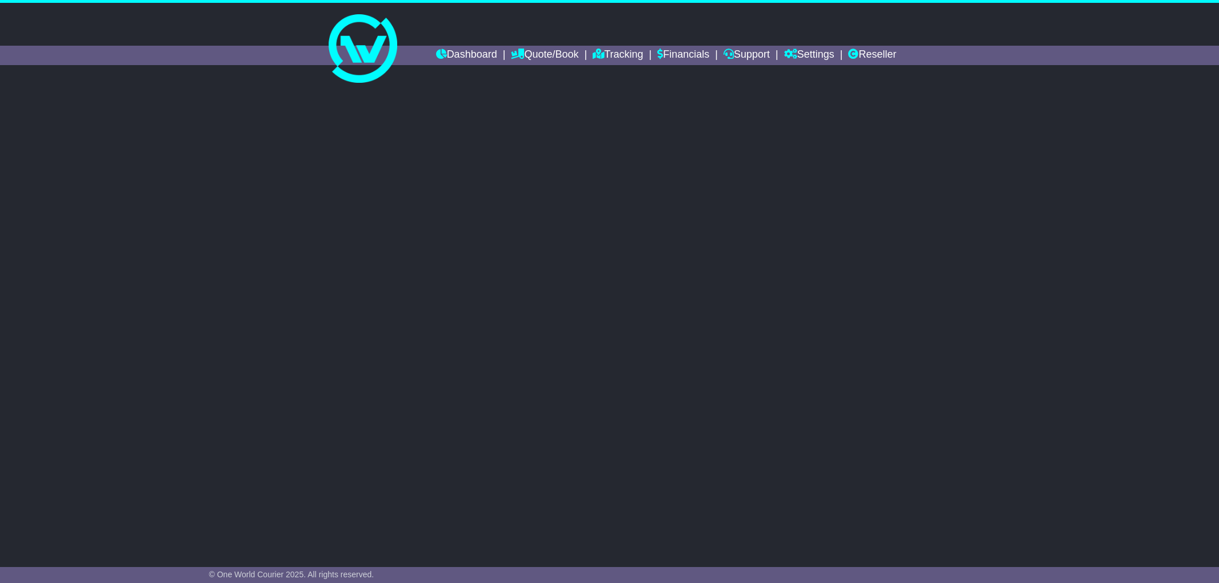 Image resolution: width=1219 pixels, height=583 pixels. Describe the element at coordinates (683, 55) in the screenshot. I see `a: Financials` at that location.